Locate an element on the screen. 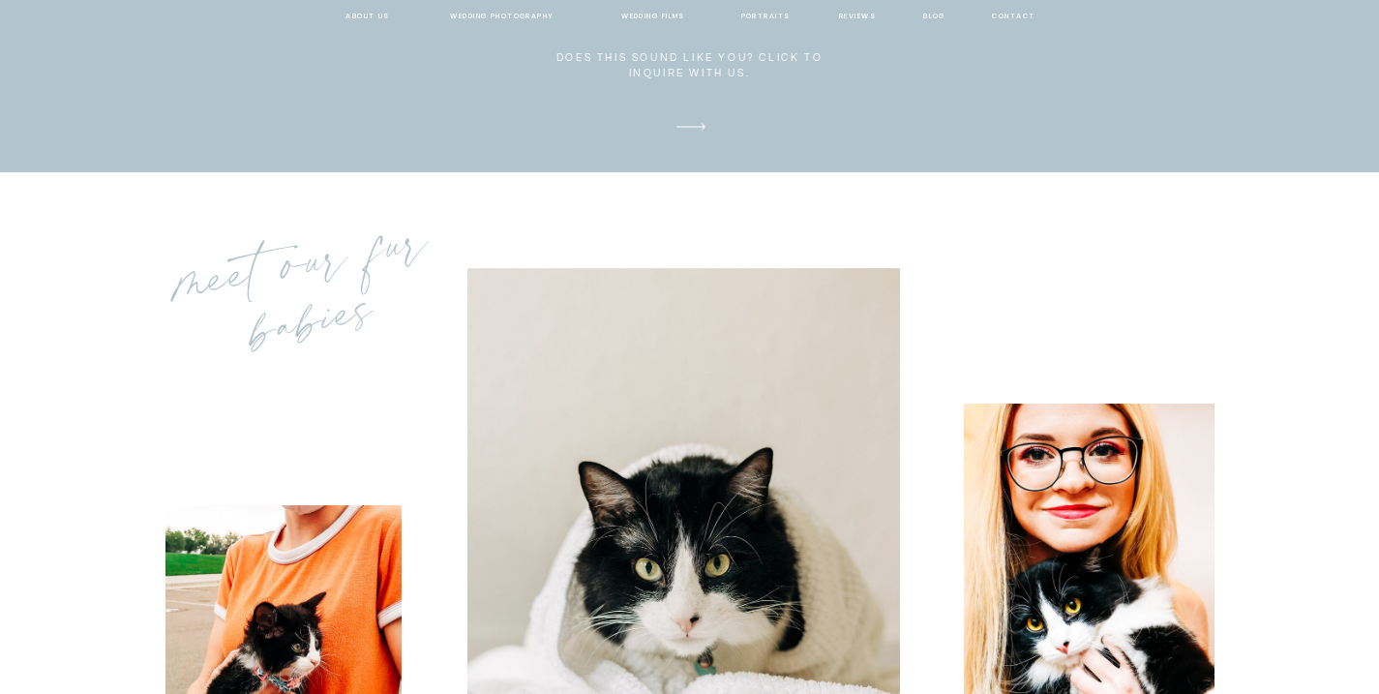 Image resolution: width=1379 pixels, height=694 pixels. a: contact is located at coordinates (1014, 19).